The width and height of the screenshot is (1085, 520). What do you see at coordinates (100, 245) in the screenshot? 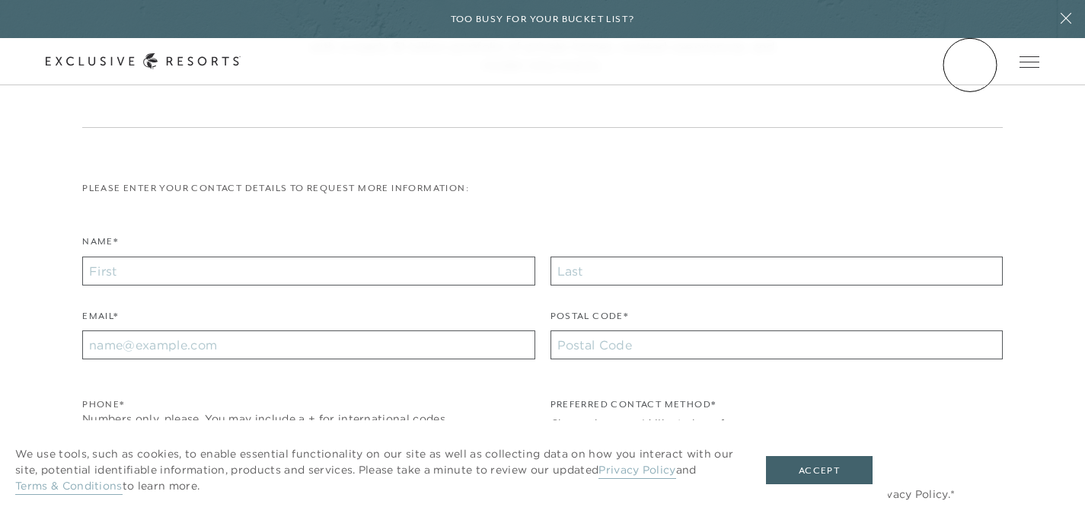
I see `label: Name*` at bounding box center [100, 245].